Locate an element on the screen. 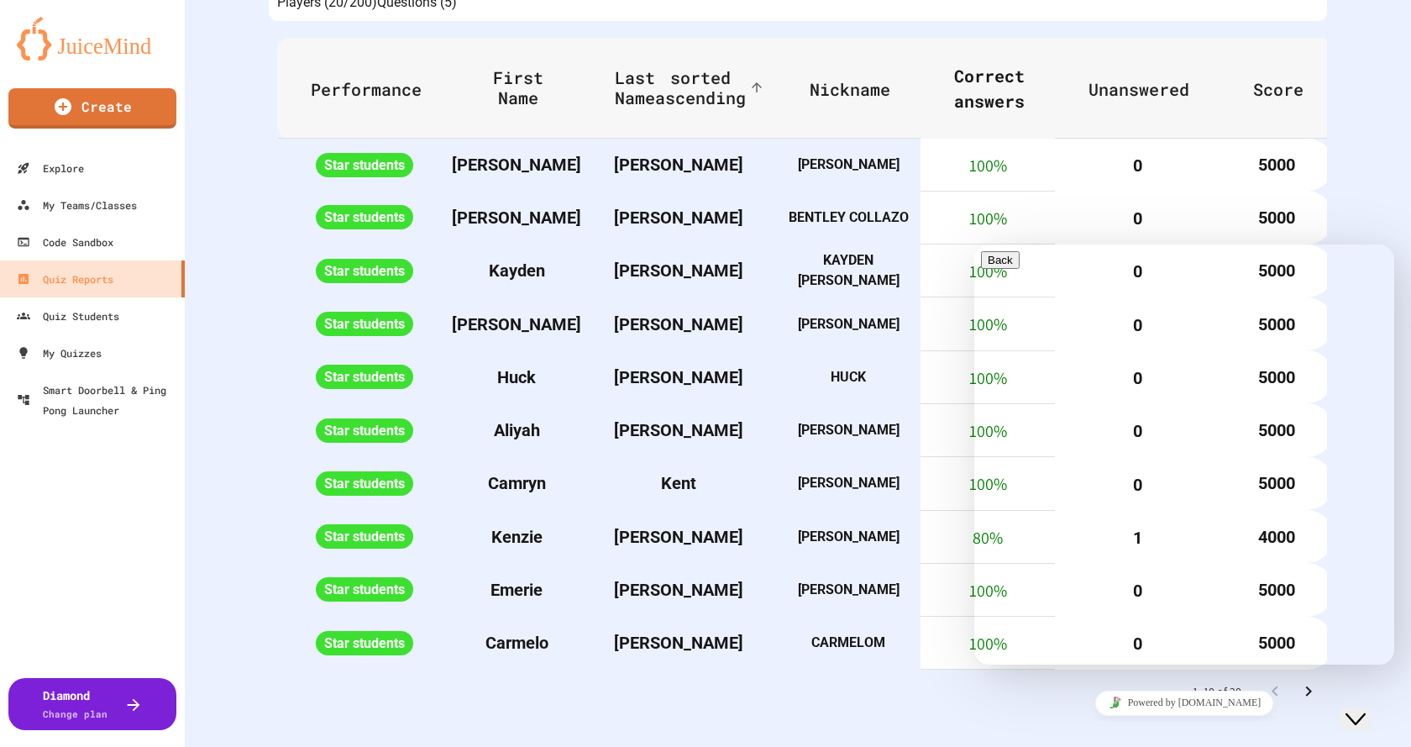 Image resolution: width=1411 pixels, height=747 pixels. span: Nickname is located at coordinates (861, 89).